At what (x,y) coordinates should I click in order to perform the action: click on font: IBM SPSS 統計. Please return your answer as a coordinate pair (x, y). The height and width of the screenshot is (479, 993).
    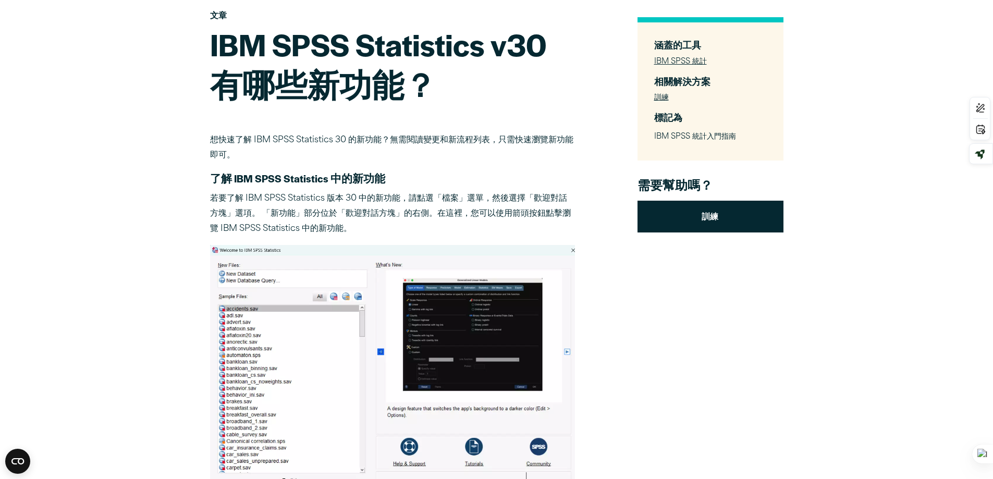
    Looking at the image, I should click on (680, 62).